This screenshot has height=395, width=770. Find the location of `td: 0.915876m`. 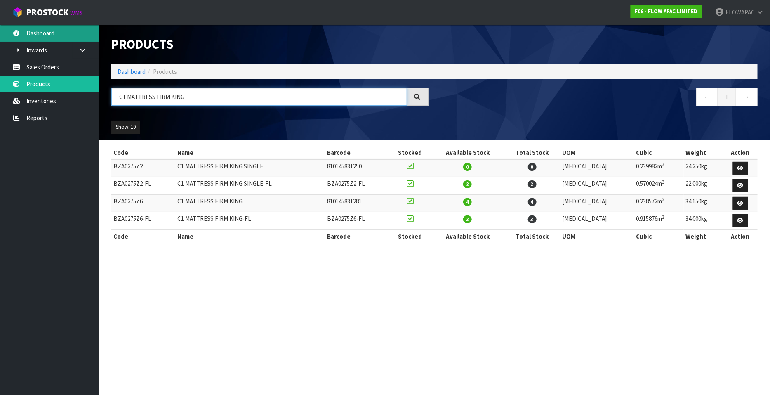

td: 0.915876m is located at coordinates (659, 221).